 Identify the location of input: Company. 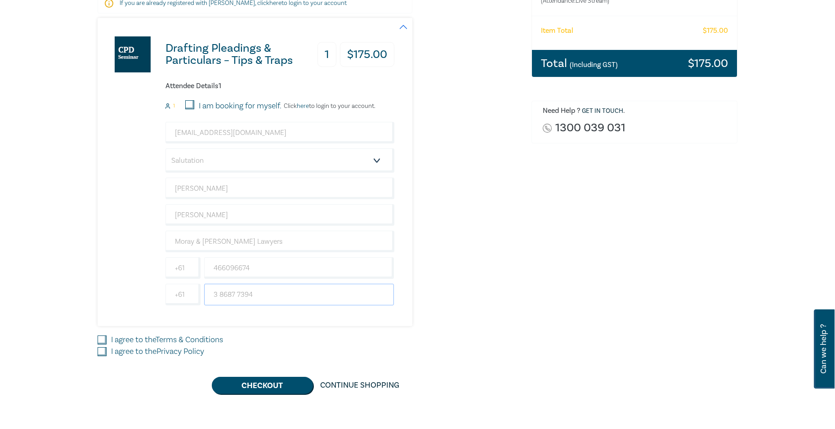
(280, 241).